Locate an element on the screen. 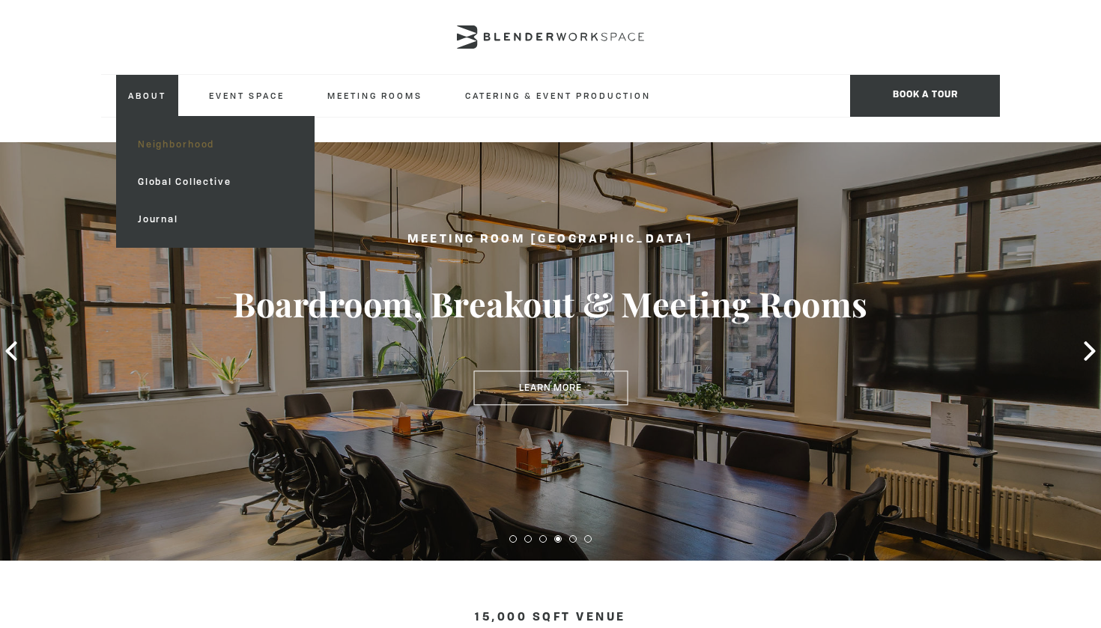 The height and width of the screenshot is (628, 1101). a: Neighborhood is located at coordinates (215, 145).